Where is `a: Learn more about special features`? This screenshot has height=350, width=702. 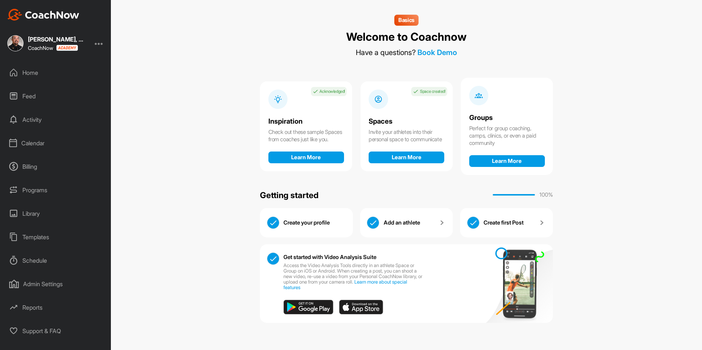
a: Learn more about special features is located at coordinates (345, 284).